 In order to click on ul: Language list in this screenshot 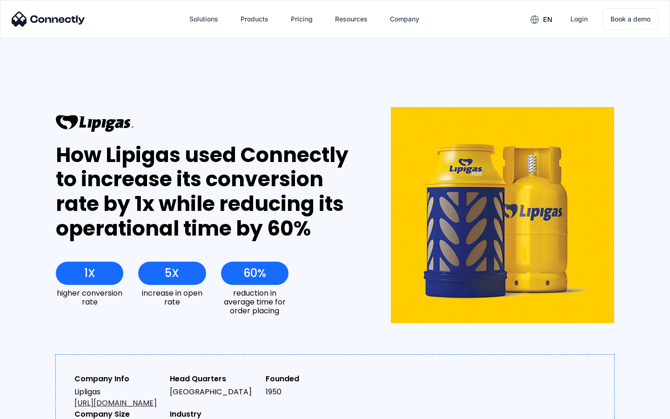, I will do `click(37, 409)`.